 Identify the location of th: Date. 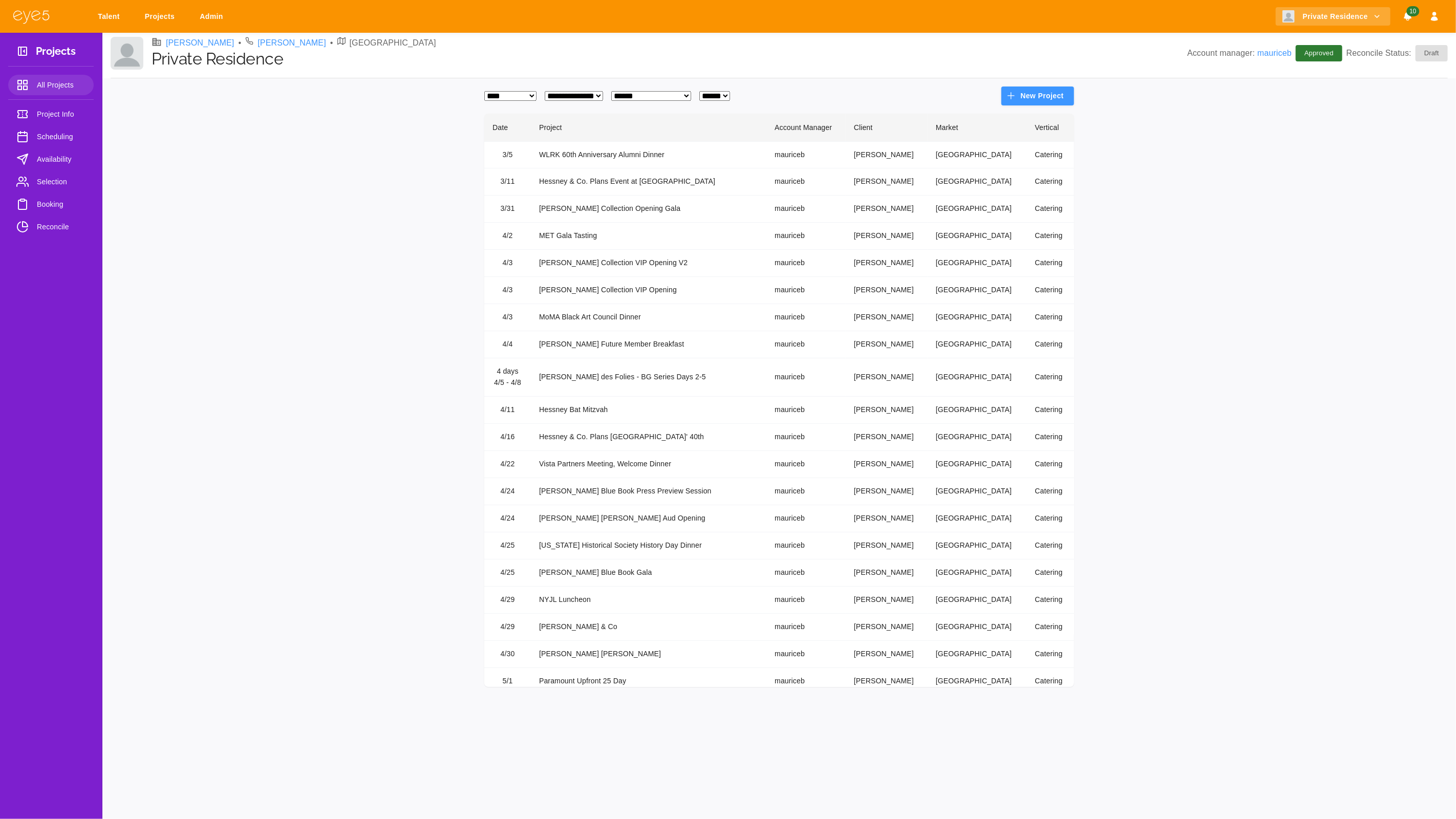
(507, 128).